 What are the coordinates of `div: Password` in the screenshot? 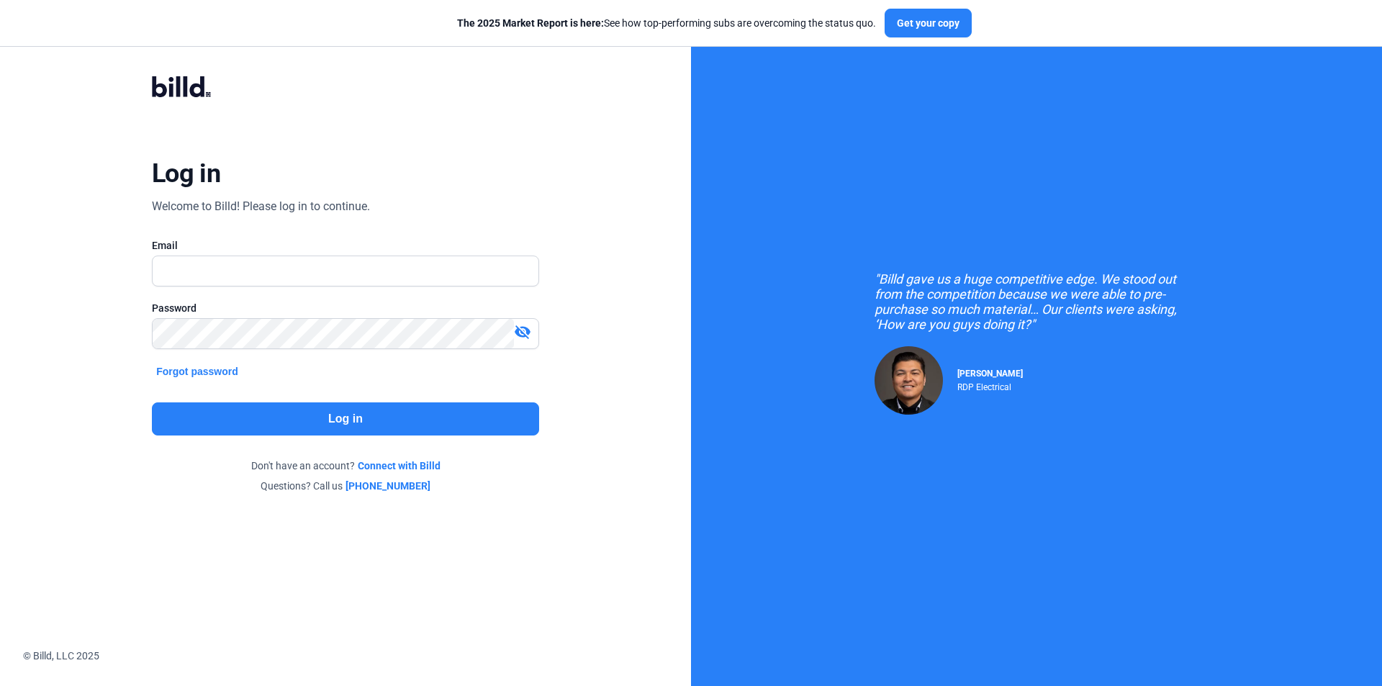 It's located at (346, 308).